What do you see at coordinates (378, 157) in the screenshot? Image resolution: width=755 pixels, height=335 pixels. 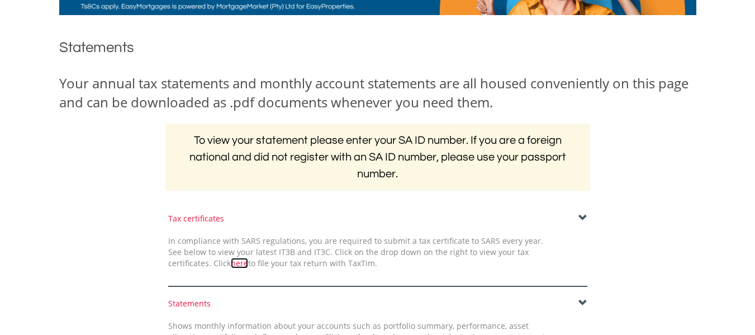 I see `h2: To view your statement please enter your SA ID number. If you are a foreign national and did not ...` at bounding box center [378, 157].